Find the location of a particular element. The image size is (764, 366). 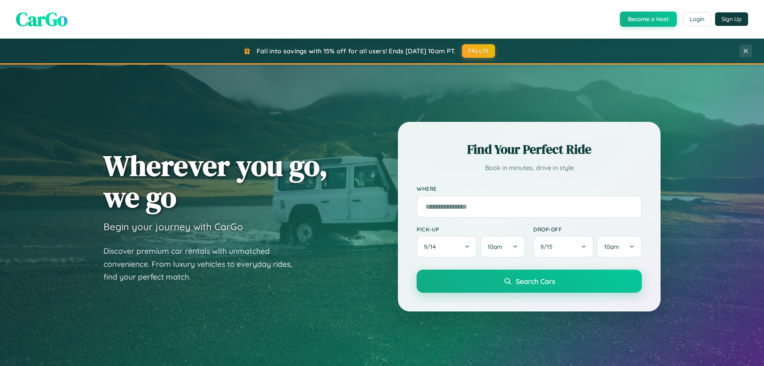

span: 9 / 14 is located at coordinates (432, 246).